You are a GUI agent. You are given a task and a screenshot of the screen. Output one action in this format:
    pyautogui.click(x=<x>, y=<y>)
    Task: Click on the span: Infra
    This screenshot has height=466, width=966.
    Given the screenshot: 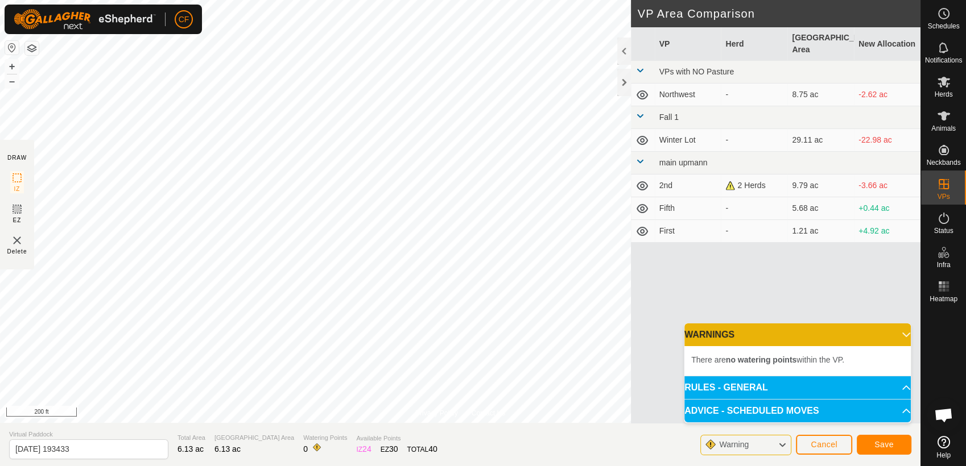 What is the action you would take?
    pyautogui.click(x=943, y=265)
    